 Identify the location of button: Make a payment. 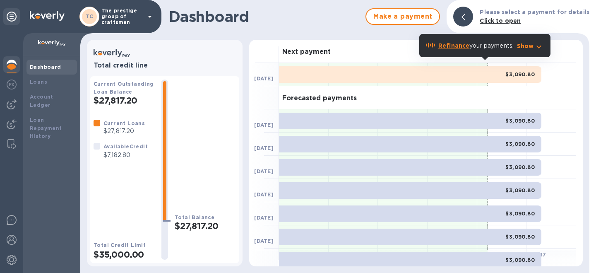
(403, 17).